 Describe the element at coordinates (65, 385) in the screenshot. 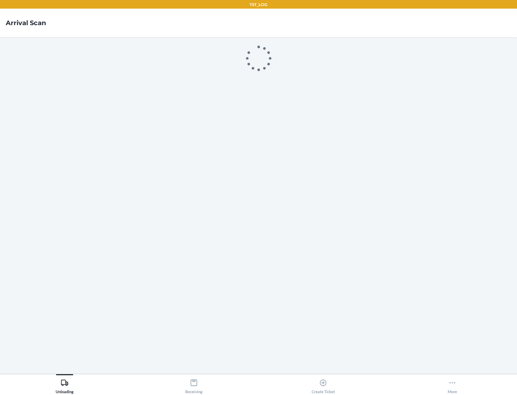

I see `div: Unloading` at that location.